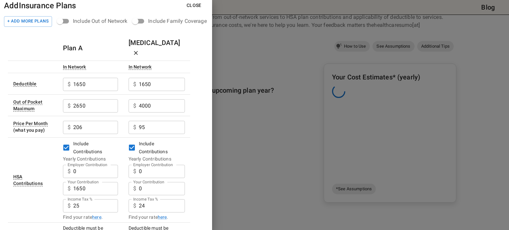 The width and height of the screenshot is (509, 230). What do you see at coordinates (33, 127) in the screenshot?
I see `td: (what you pay)` at bounding box center [33, 127].